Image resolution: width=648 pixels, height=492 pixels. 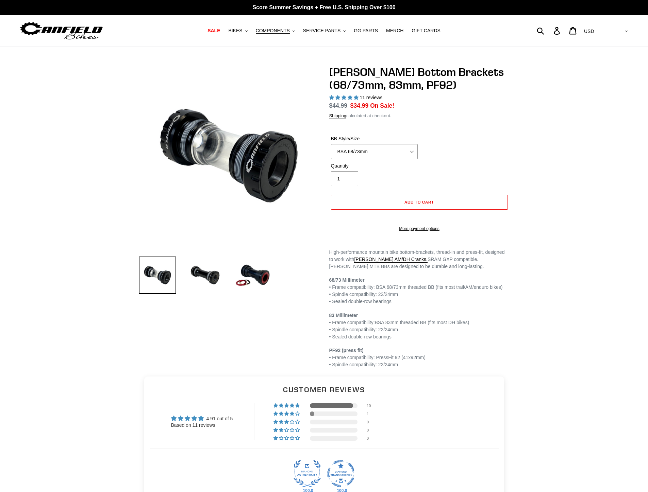 What do you see at coordinates (419, 202) in the screenshot?
I see `span: Add to cart` at bounding box center [419, 202].